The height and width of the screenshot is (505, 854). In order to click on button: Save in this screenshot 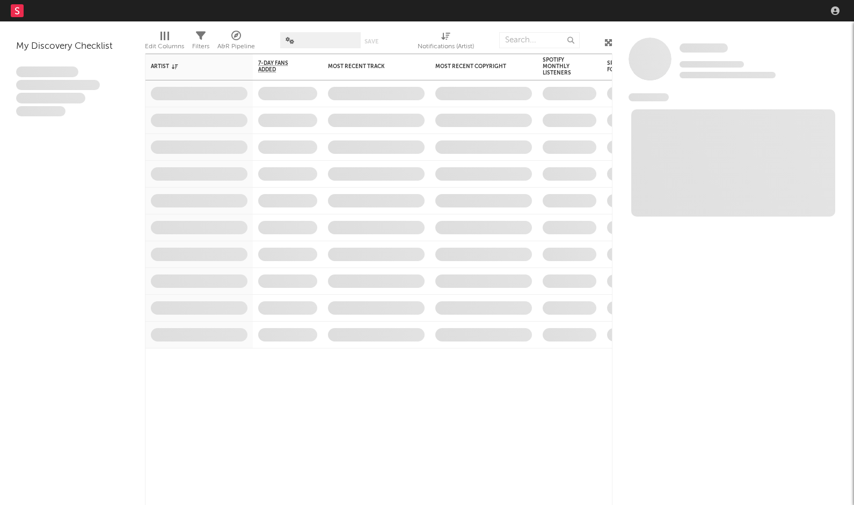, I will do `click(371, 41)`.